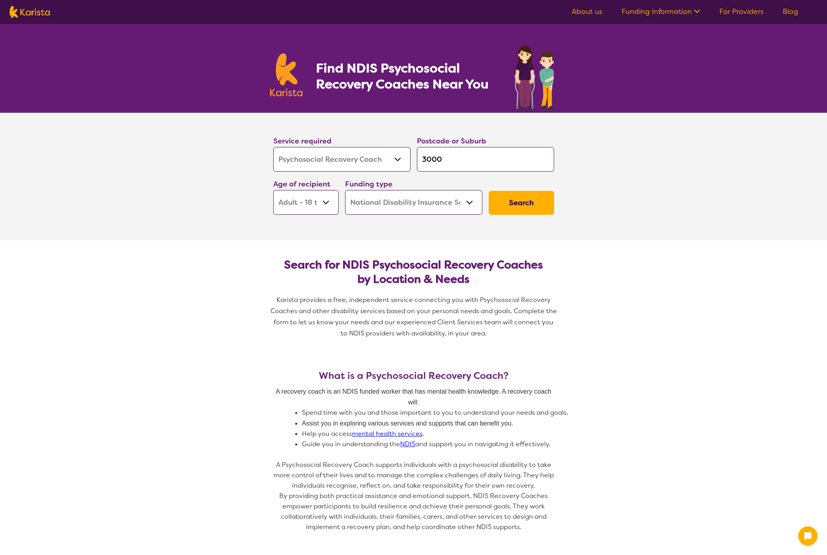 The image size is (827, 555). I want to click on label: Service required, so click(302, 141).